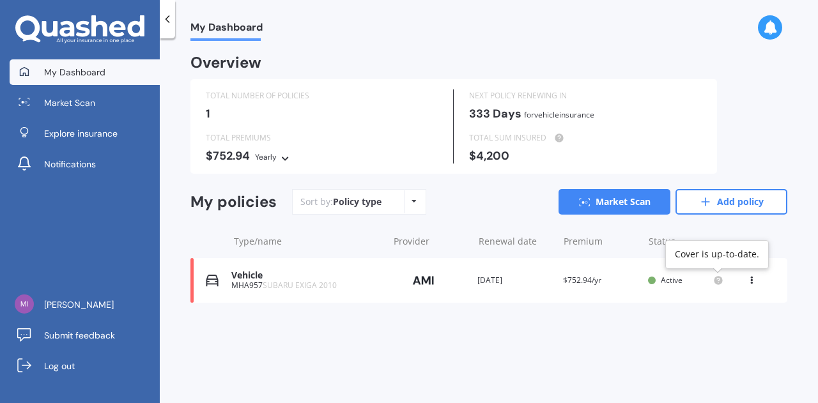 Image resolution: width=818 pixels, height=403 pixels. Describe the element at coordinates (266, 157) in the screenshot. I see `div: Yearly` at that location.